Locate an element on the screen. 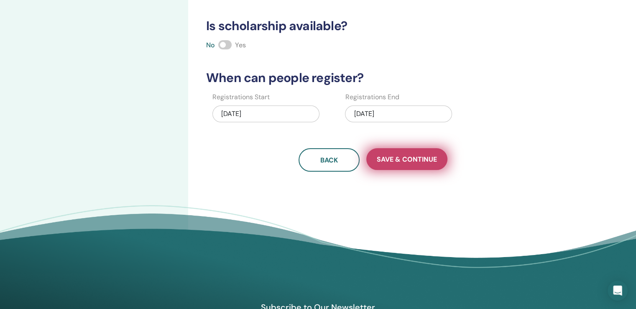 The width and height of the screenshot is (636, 309). label: Registrations End is located at coordinates (372, 97).